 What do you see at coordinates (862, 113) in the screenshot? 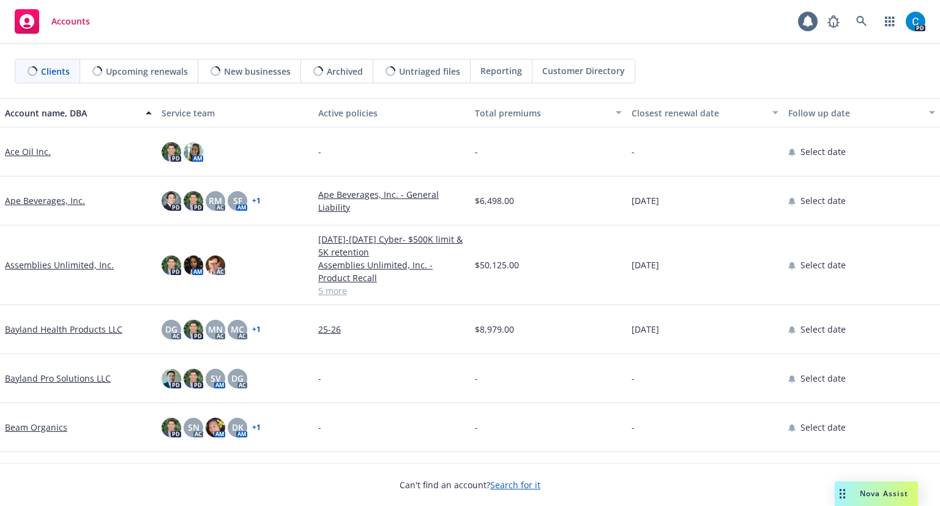
I see `button: Follow up date` at bounding box center [862, 113].